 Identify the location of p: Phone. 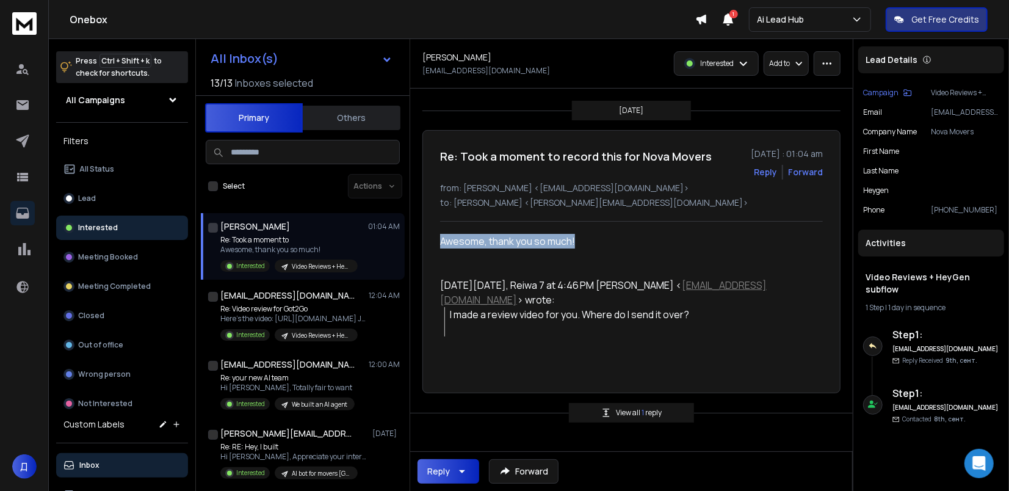
(873, 210).